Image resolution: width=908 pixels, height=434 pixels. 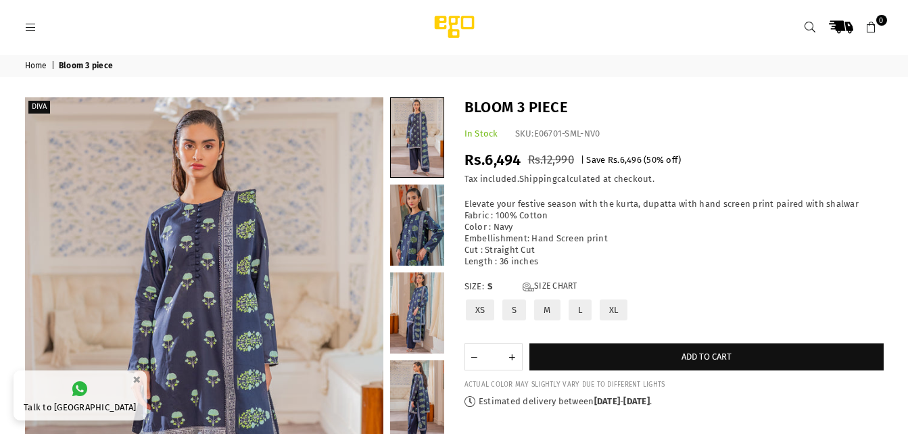 I want to click on span: S, so click(x=501, y=287).